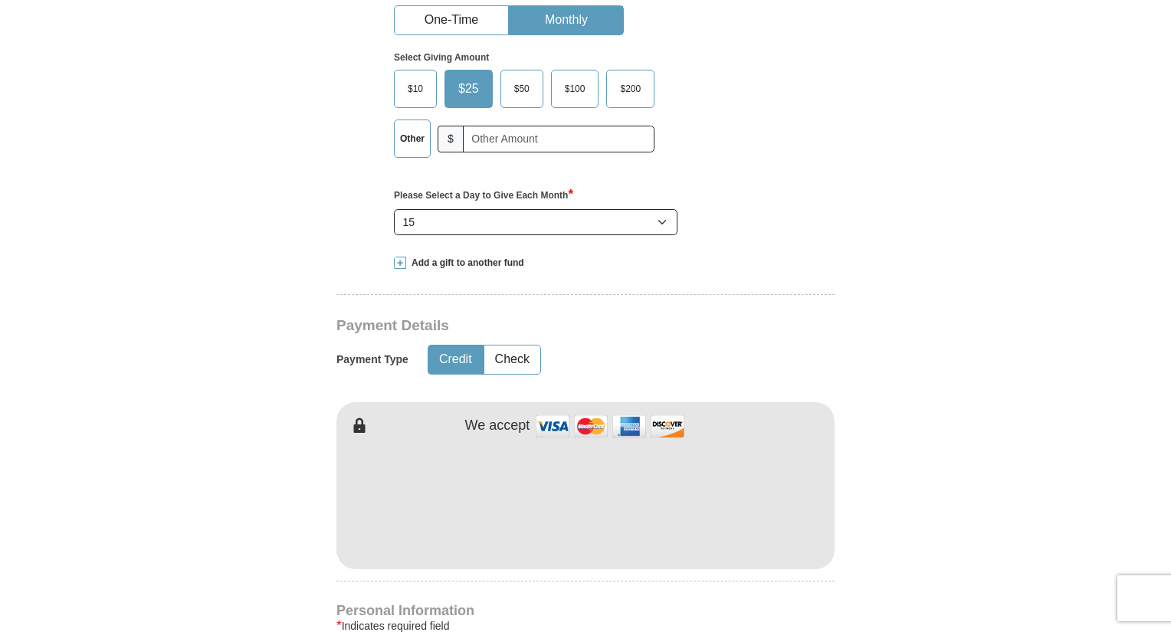 This screenshot has width=1171, height=632. Describe the element at coordinates (468, 89) in the screenshot. I see `span: $25` at that location.